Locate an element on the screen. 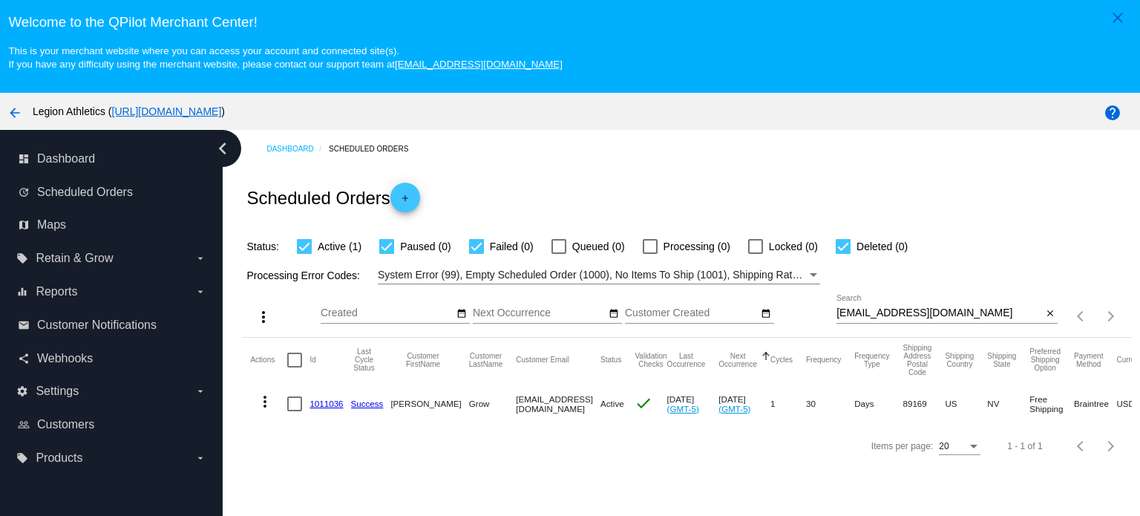 Image resolution: width=1140 pixels, height=516 pixels. mat-cell: US is located at coordinates (966, 404).